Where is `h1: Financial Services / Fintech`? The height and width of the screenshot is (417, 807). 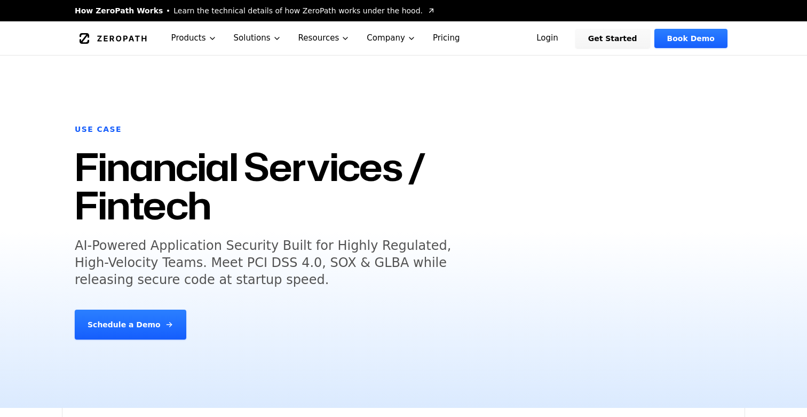 h1: Financial Services / Fintech is located at coordinates (314, 186).